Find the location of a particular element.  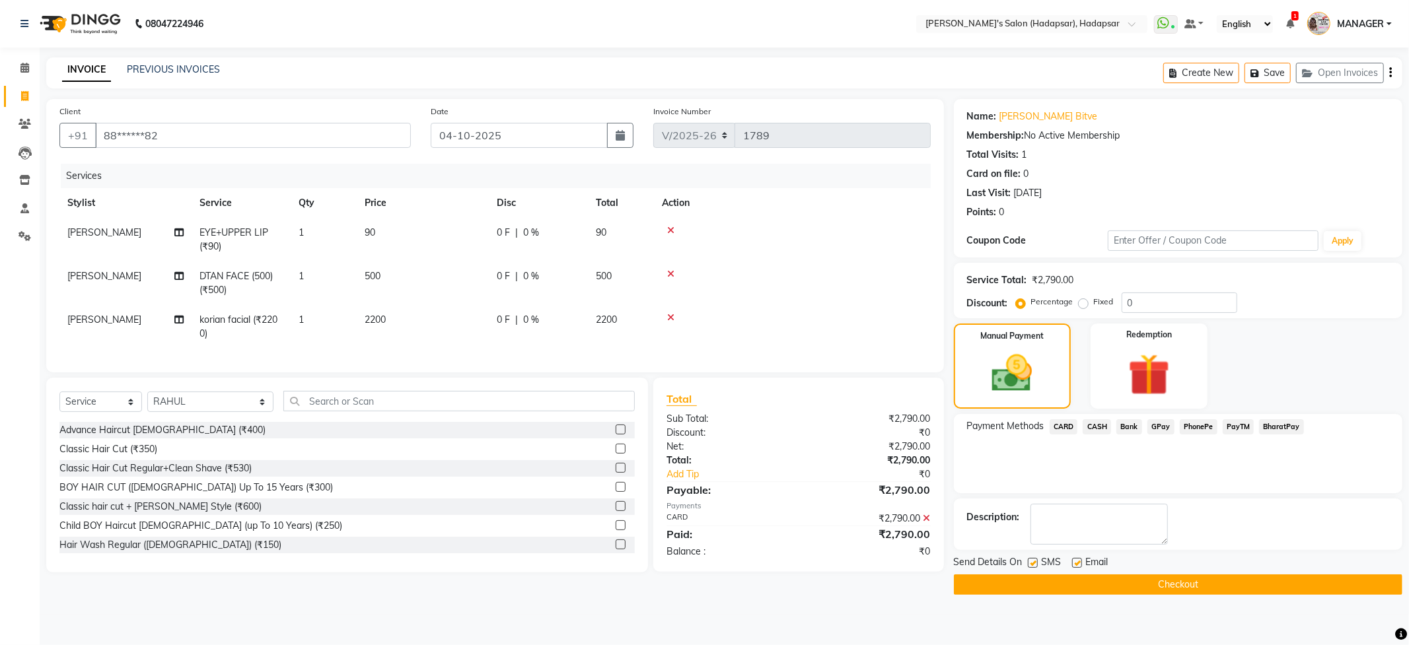

div: Coupon Code is located at coordinates (1037, 240).